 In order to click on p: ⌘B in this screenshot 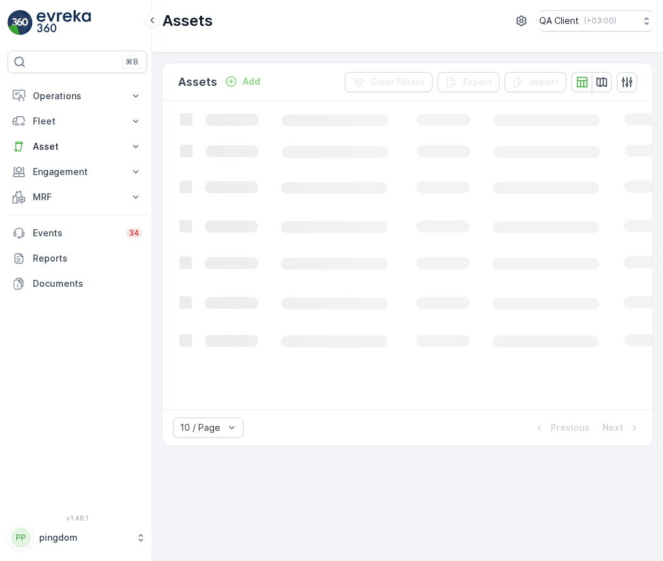, I will do `click(132, 62)`.